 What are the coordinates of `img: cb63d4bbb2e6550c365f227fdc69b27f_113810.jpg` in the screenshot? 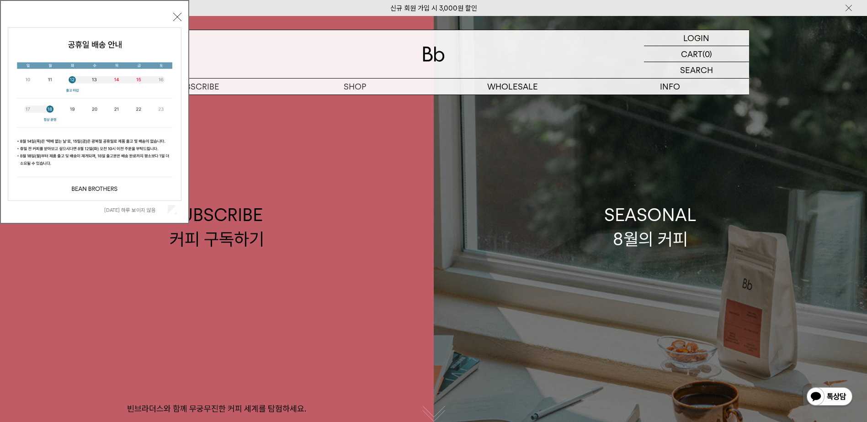 It's located at (95, 114).